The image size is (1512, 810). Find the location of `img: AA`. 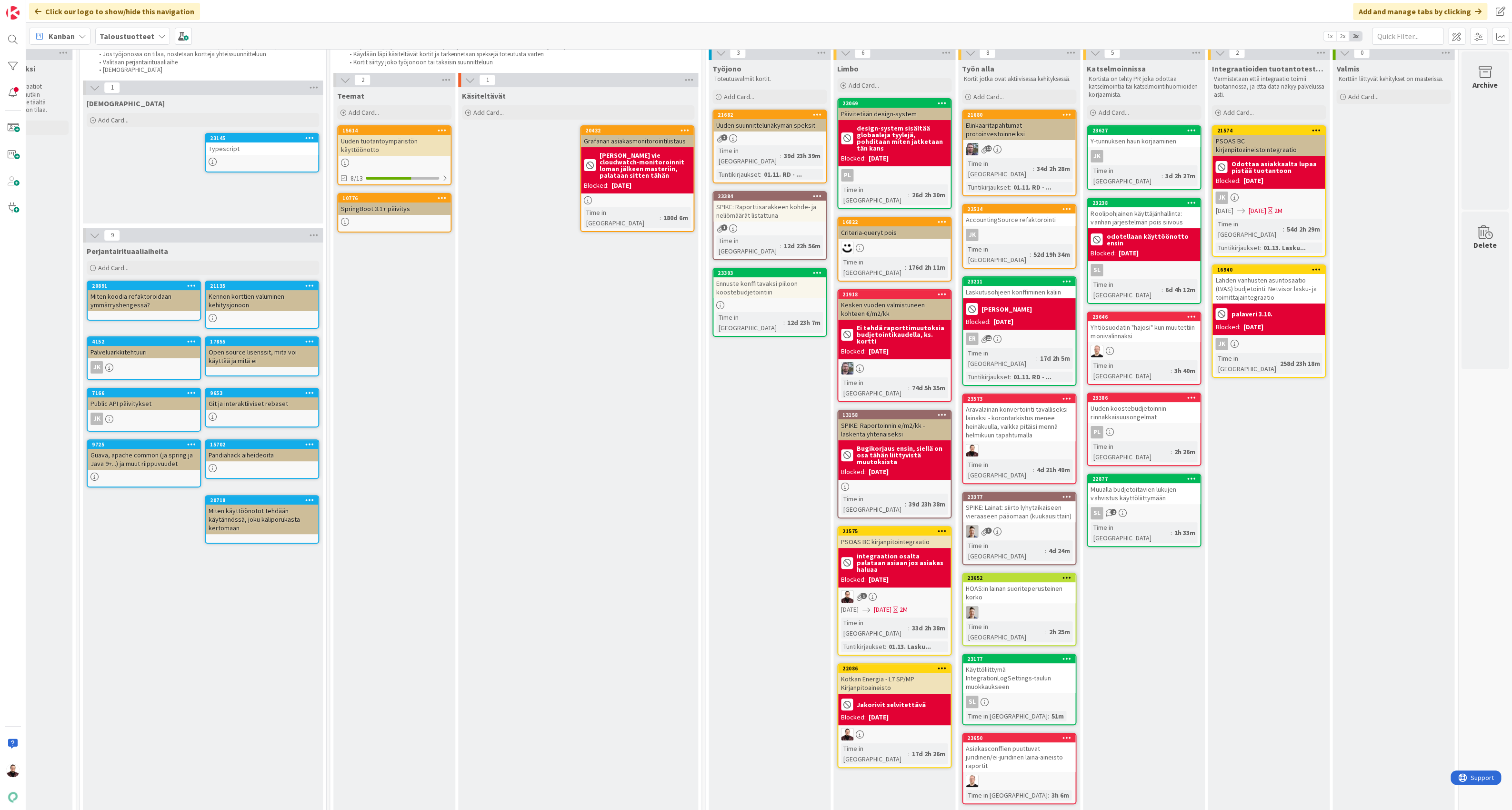

img: AA is located at coordinates (972, 450).